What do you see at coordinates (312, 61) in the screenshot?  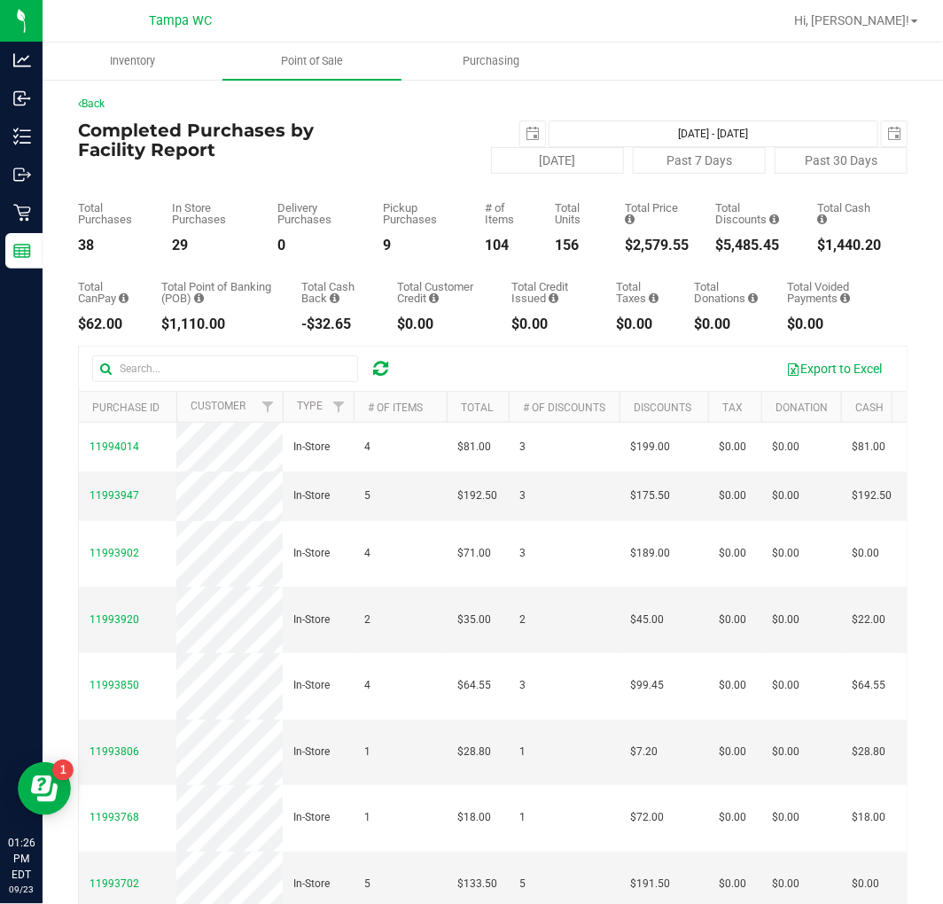 I see `a: Point of Sale` at bounding box center [312, 61].